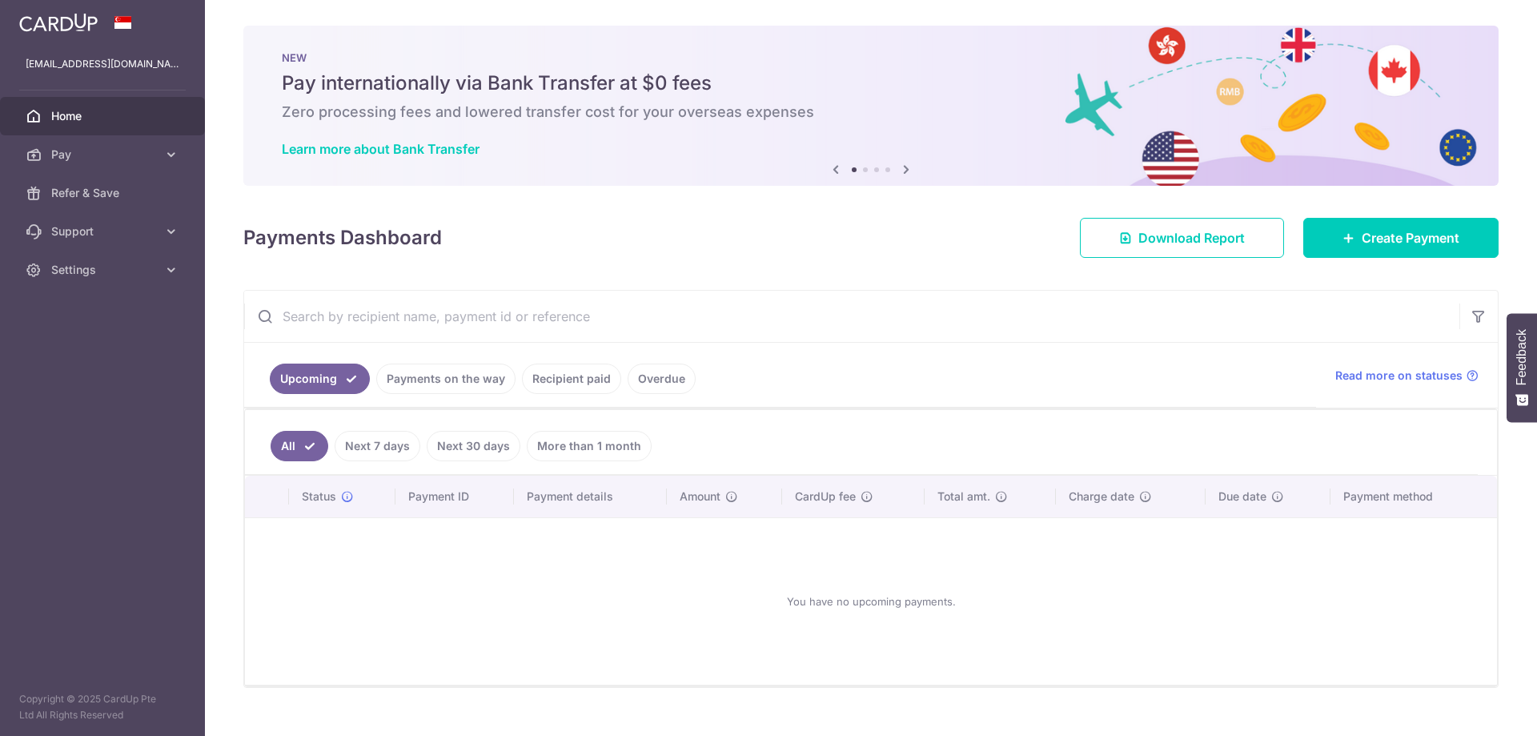 The width and height of the screenshot is (1537, 736). What do you see at coordinates (58, 22) in the screenshot?
I see `img: CardUp` at bounding box center [58, 22].